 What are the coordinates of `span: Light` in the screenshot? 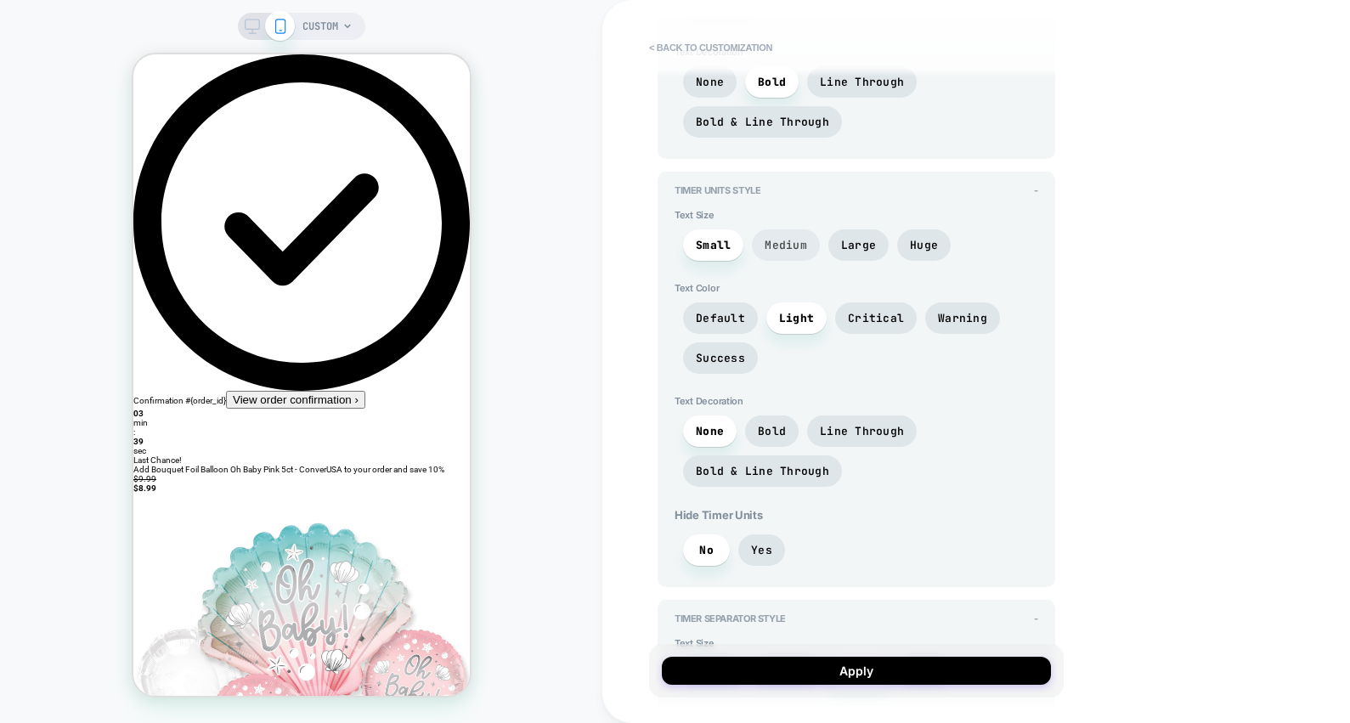 It's located at (796, 318).